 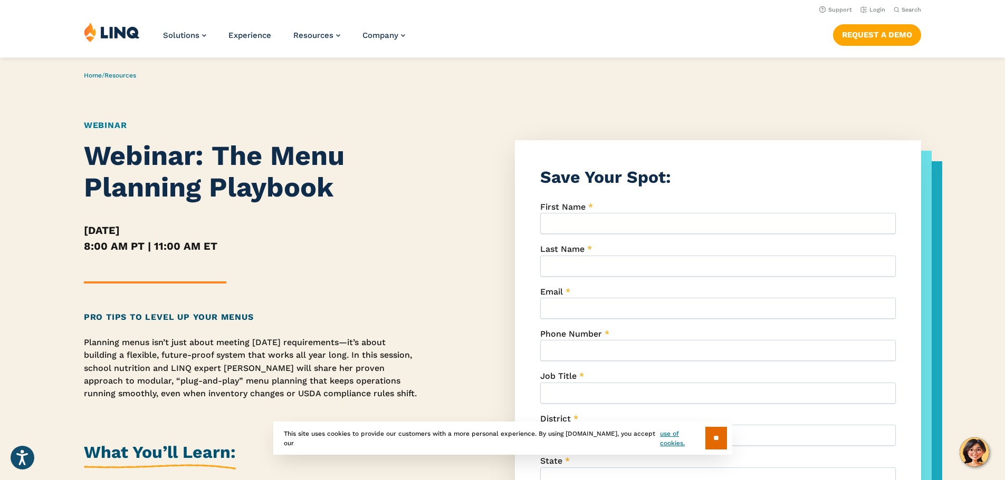 I want to click on a: Webinar, so click(x=105, y=125).